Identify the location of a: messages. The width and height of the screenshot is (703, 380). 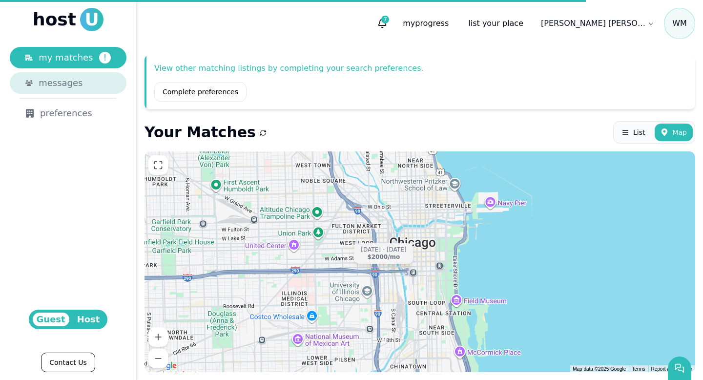
(68, 83).